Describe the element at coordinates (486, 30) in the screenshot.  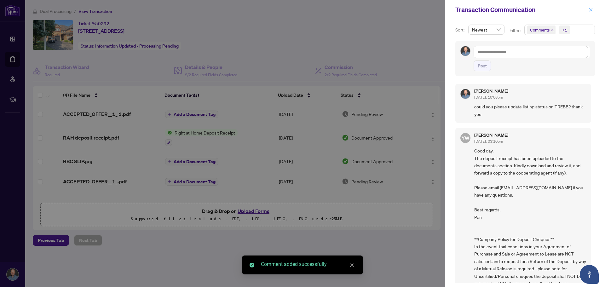
I see `span: Newest` at that location.